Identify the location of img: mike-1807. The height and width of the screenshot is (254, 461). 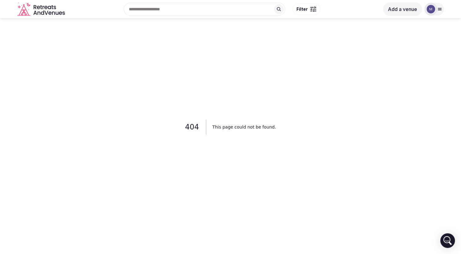
(431, 9).